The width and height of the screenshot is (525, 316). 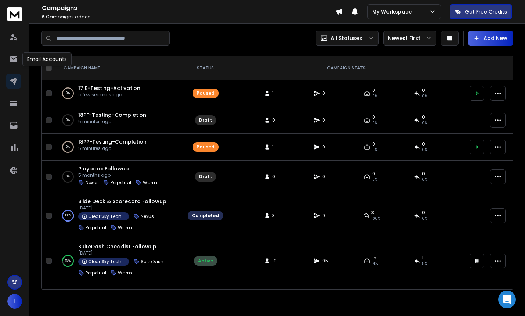 What do you see at coordinates (104, 169) in the screenshot?
I see `span: Playbook Followup` at bounding box center [104, 169].